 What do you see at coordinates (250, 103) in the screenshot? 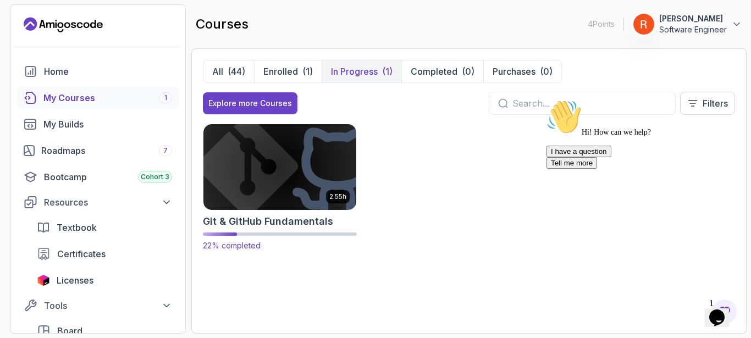
I see `button: Explore more Courses` at bounding box center [250, 103].